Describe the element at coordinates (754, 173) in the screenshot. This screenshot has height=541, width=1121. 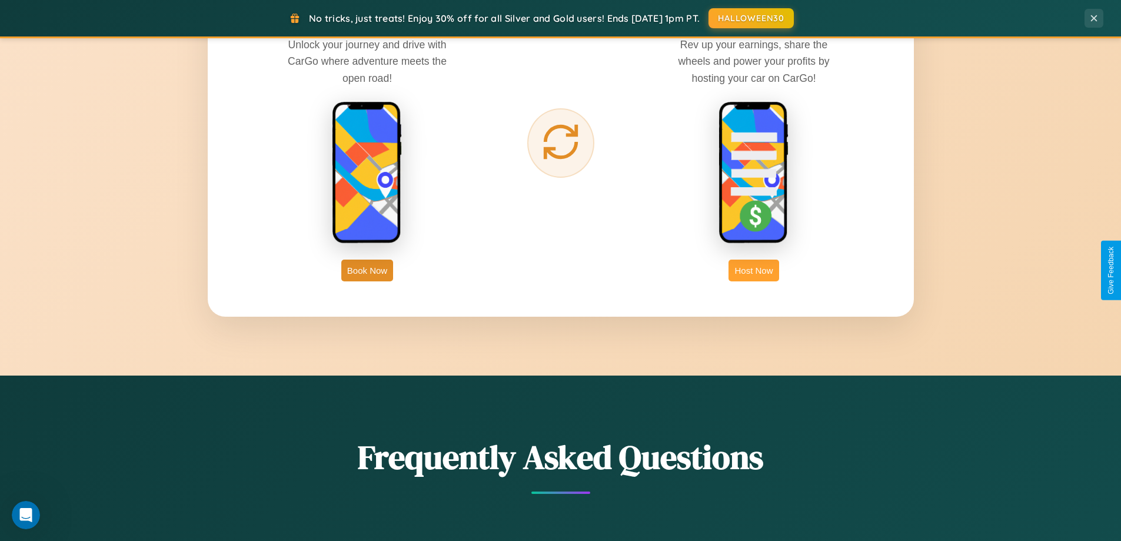
I see `img: host phone` at that location.